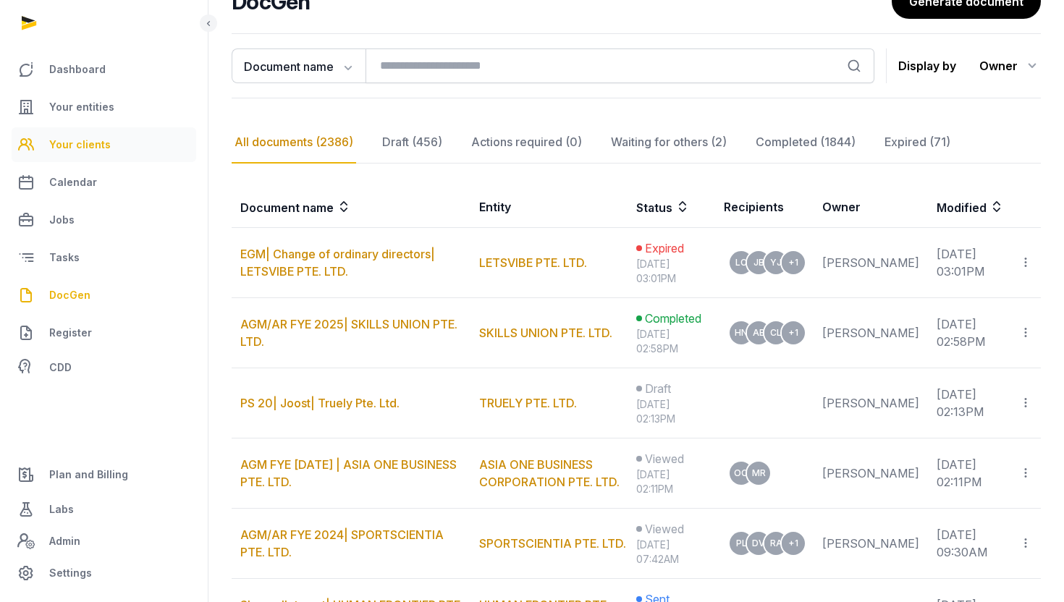 The image size is (1064, 602). What do you see at coordinates (103, 573) in the screenshot?
I see `a: Settings` at bounding box center [103, 573].